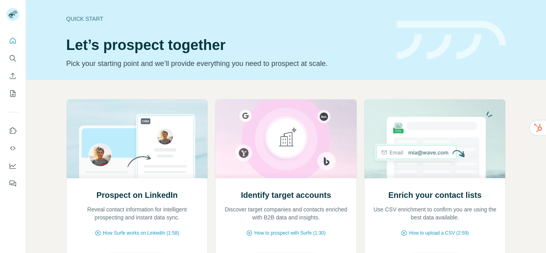 Image resolution: width=546 pixels, height=253 pixels. What do you see at coordinates (435, 139) in the screenshot?
I see `img: Enrich your contact lists` at bounding box center [435, 139].